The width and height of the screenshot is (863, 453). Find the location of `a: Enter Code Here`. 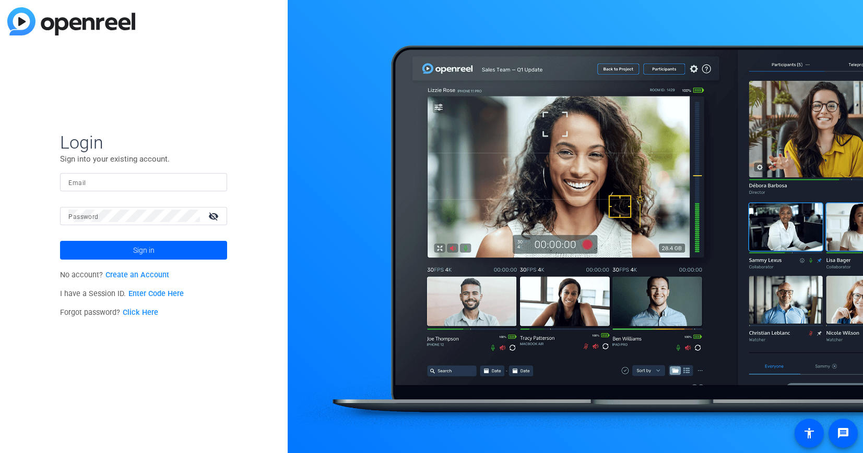

a: Enter Code Here is located at coordinates (156, 294).